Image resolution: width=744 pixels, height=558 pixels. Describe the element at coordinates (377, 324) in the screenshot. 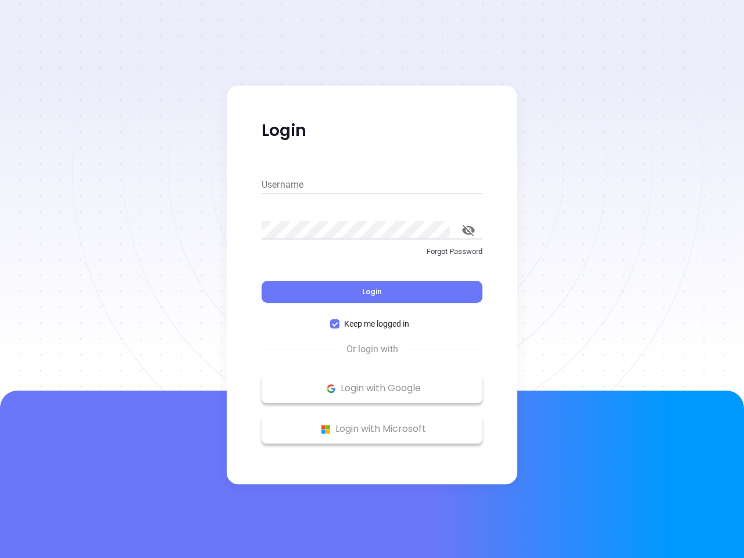

I see `span: Keep me logged in` at that location.